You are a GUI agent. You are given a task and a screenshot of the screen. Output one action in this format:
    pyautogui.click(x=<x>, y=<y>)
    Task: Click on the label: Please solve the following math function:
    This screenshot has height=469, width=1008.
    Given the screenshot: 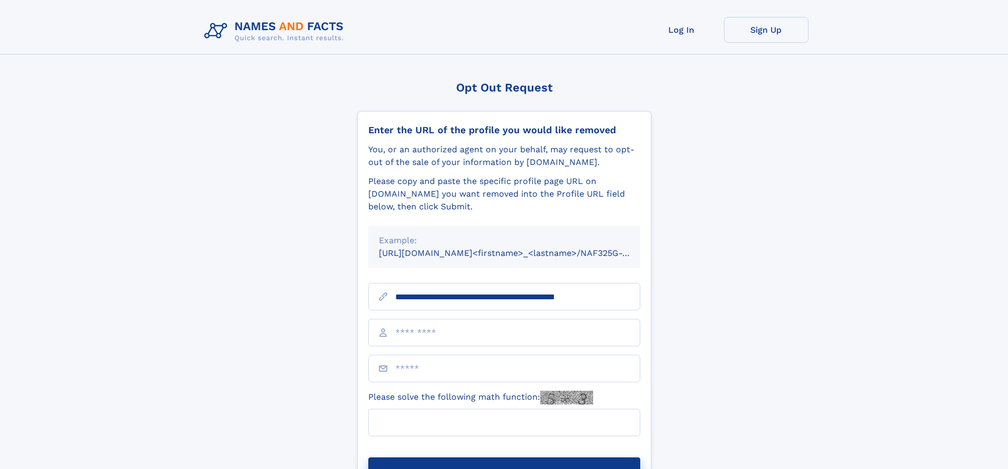 What is the action you would take?
    pyautogui.click(x=480, y=398)
    